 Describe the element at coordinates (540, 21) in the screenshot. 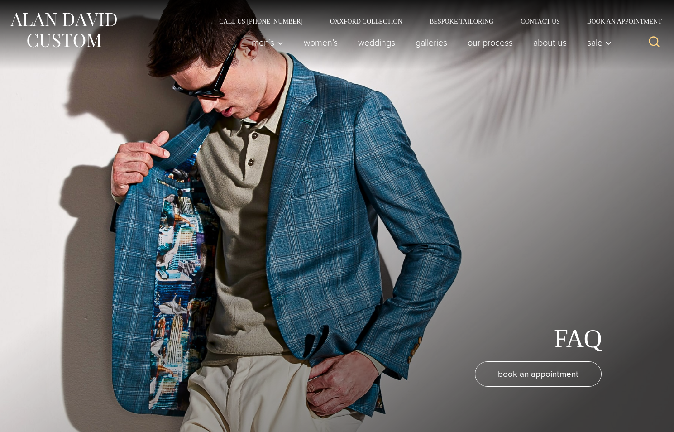

I see `a: Contact Us` at that location.